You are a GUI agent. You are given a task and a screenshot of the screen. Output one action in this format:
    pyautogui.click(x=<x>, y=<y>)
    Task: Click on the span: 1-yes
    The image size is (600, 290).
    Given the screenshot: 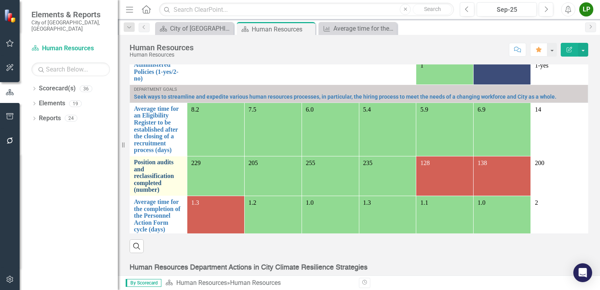 What is the action you would take?
    pyautogui.click(x=541, y=65)
    